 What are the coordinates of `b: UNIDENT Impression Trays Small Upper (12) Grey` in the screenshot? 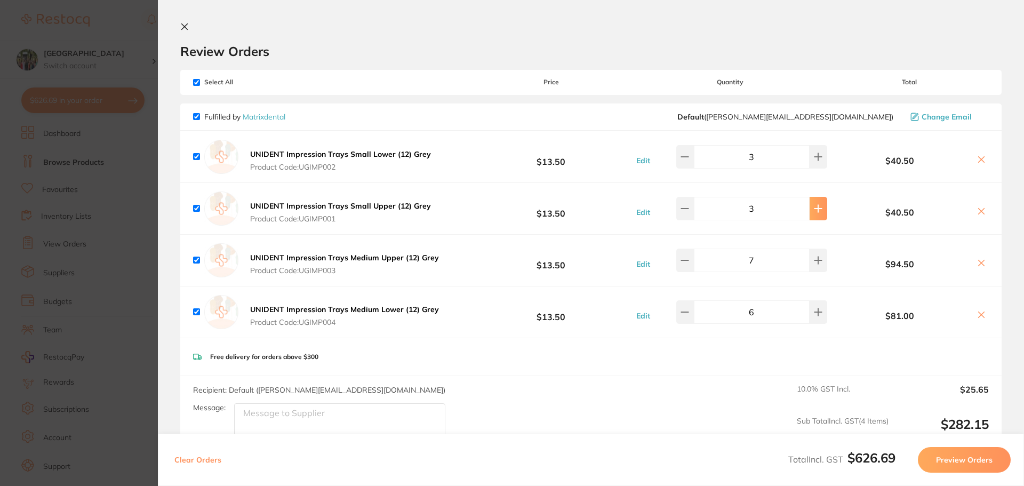 It's located at (340, 206).